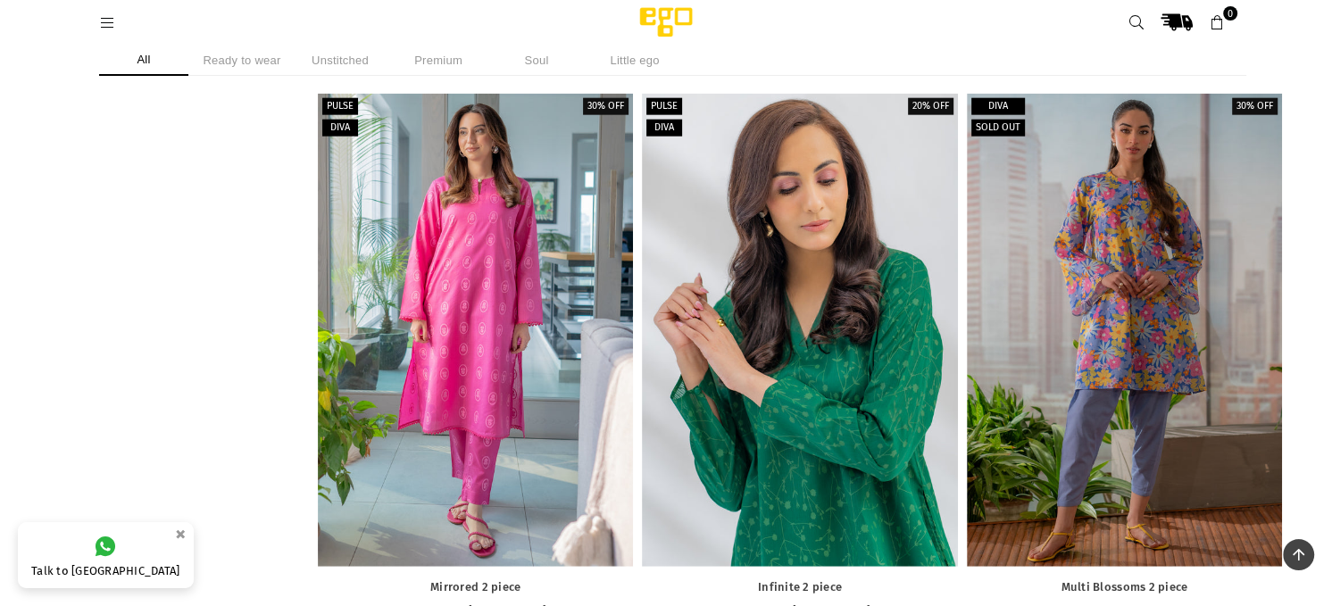 The width and height of the screenshot is (1332, 606). I want to click on li: All, so click(144, 60).